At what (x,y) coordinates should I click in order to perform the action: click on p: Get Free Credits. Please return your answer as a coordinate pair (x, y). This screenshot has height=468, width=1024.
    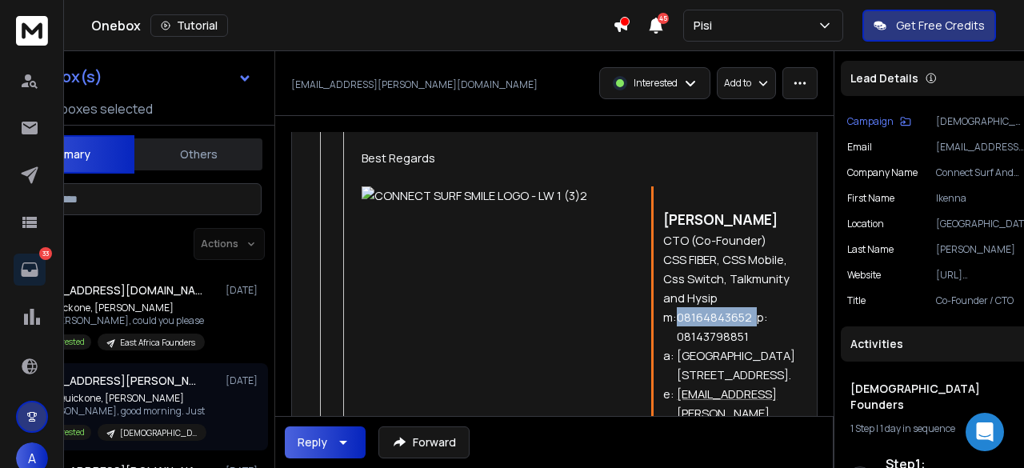
    Looking at the image, I should click on (940, 26).